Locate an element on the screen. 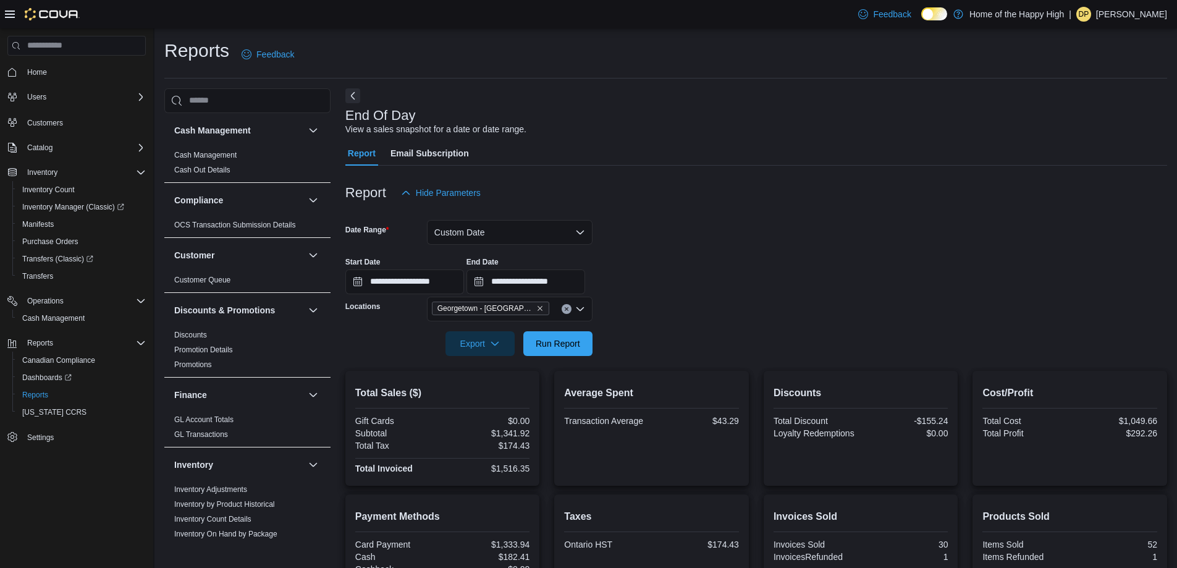 The width and height of the screenshot is (1177, 568). h3: Cash Management is located at coordinates (213, 130).